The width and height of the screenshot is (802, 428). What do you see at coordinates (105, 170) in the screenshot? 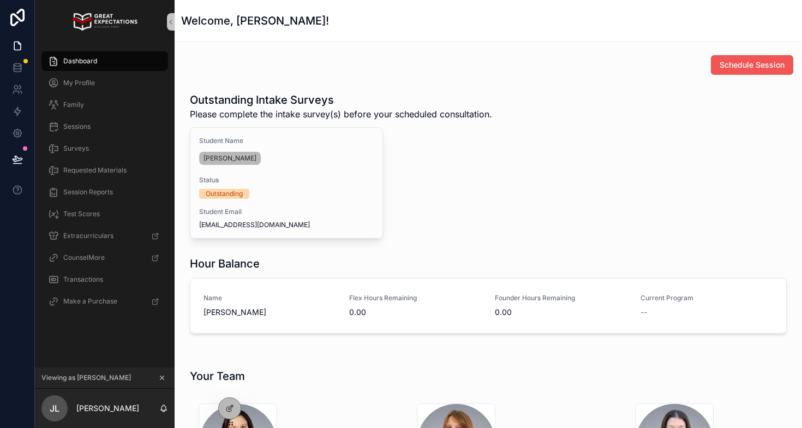
I see `a: Requested Materials` at bounding box center [105, 170].